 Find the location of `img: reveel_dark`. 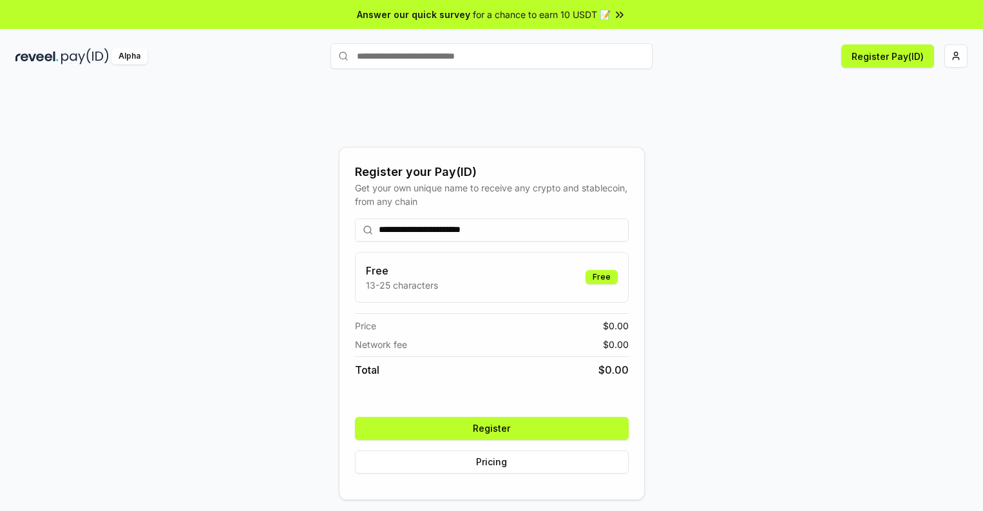

img: reveel_dark is located at coordinates (37, 56).